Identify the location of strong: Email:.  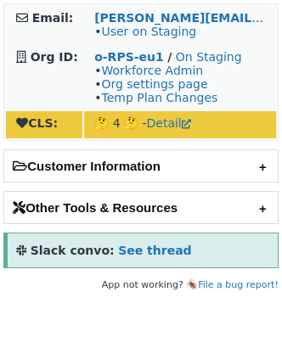
(53, 18).